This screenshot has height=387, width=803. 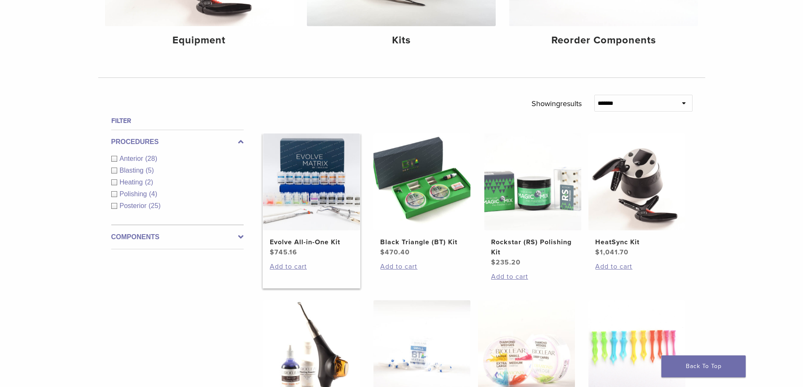 I want to click on span: Anterior, so click(x=132, y=158).